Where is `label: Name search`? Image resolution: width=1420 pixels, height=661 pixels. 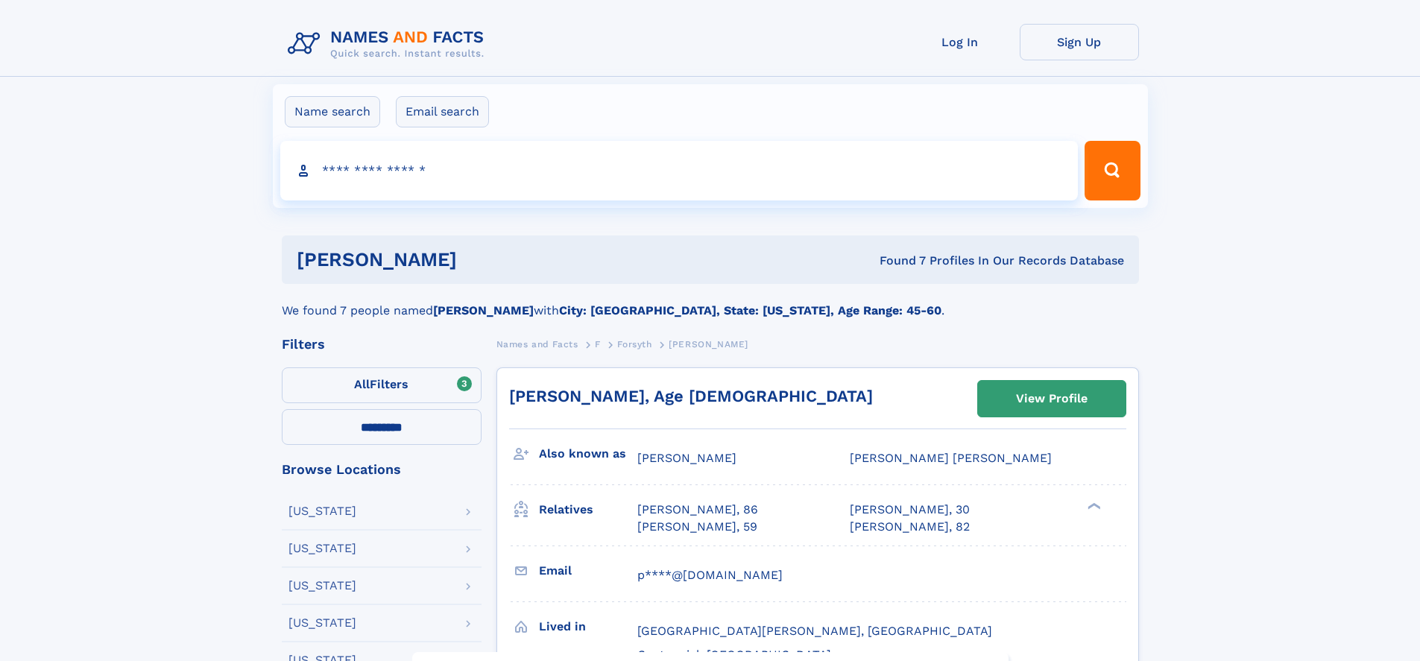
label: Name search is located at coordinates (332, 112).